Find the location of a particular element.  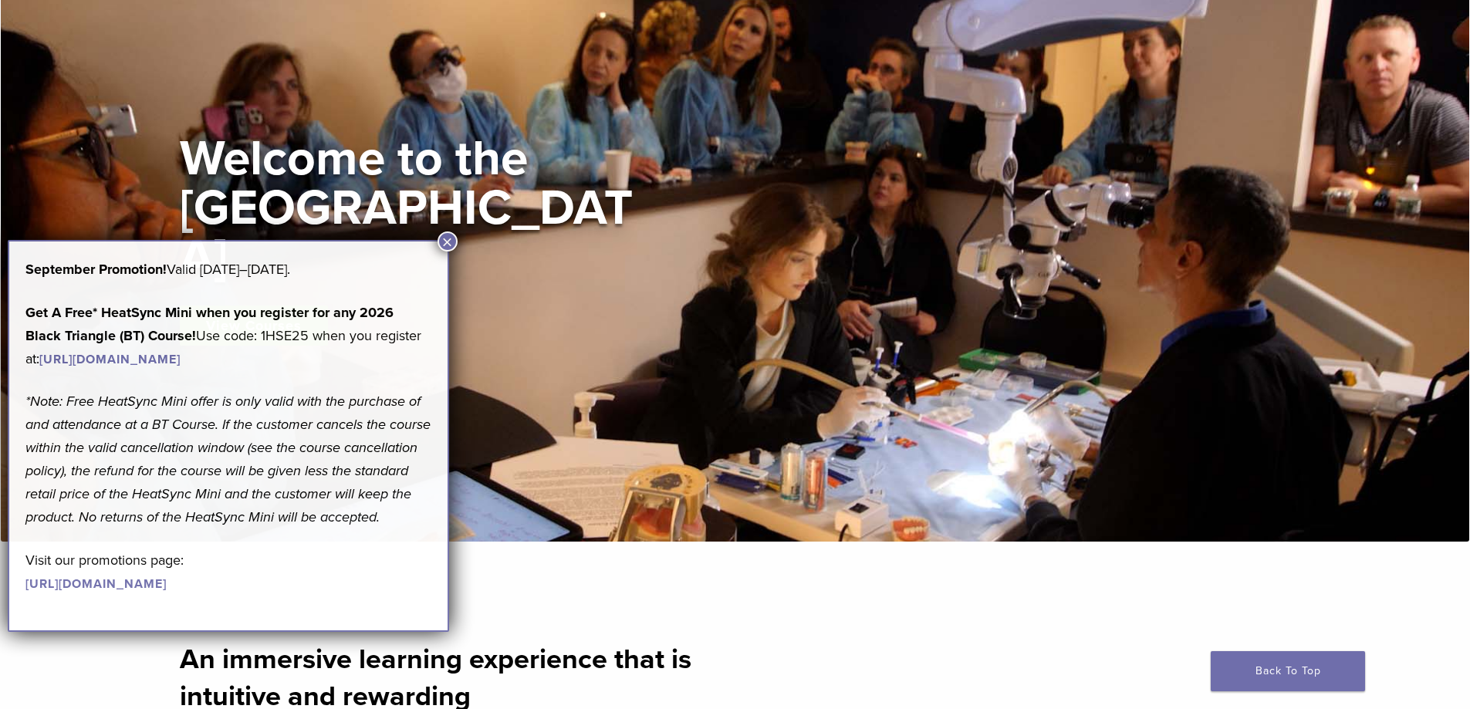

button: Close is located at coordinates (447, 241).